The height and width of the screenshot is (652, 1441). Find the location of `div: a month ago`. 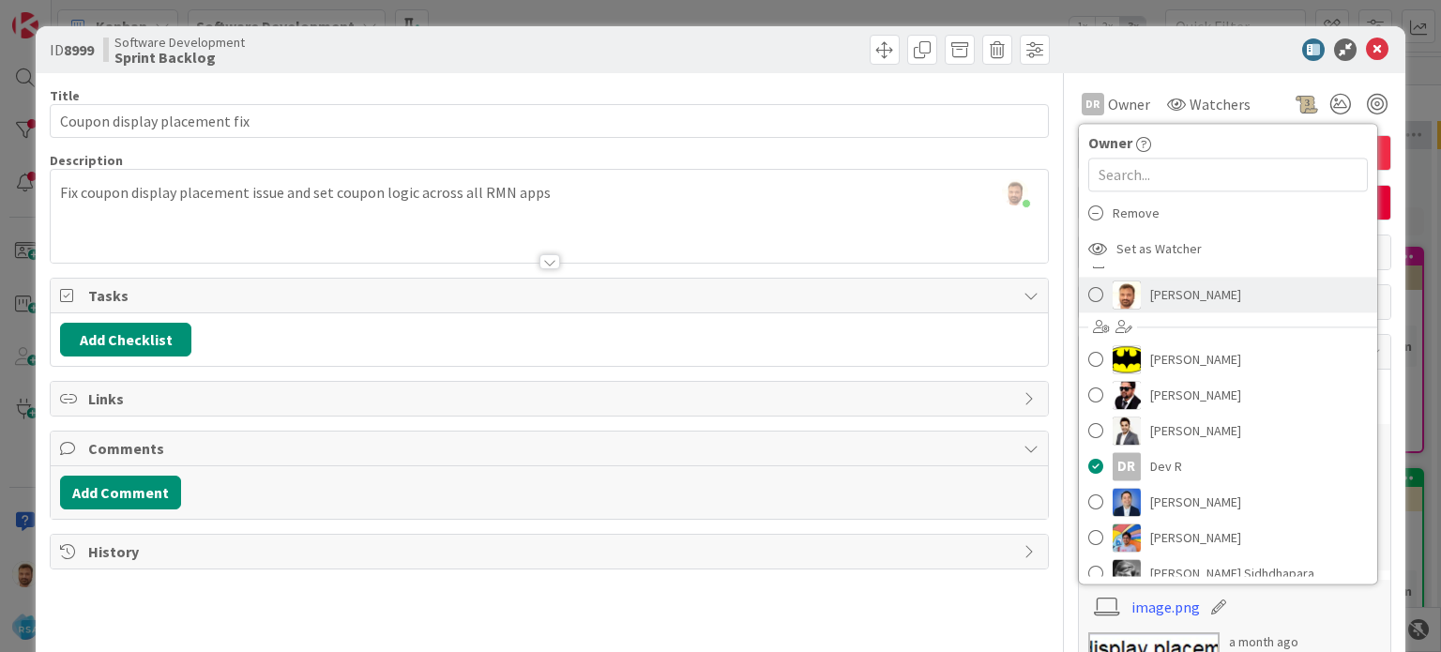

div: a month ago is located at coordinates (1274, 642).